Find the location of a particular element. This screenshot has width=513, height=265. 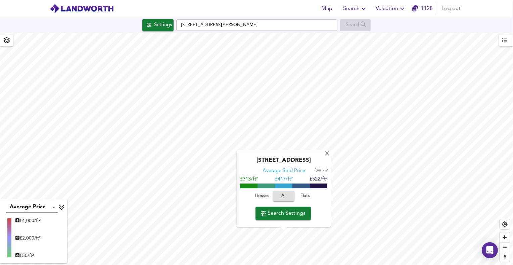

span: Valuation is located at coordinates (390, 9).